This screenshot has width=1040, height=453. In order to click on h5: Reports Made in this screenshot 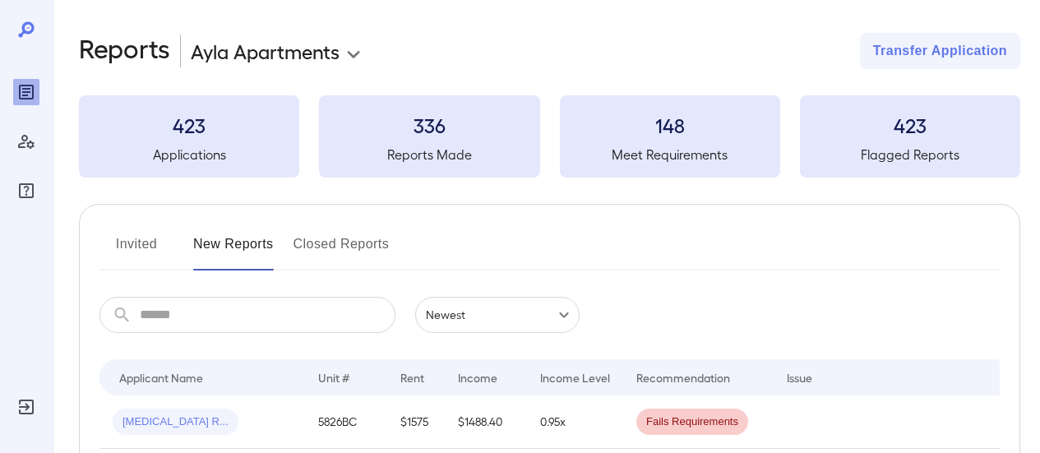, I will do `click(429, 155)`.